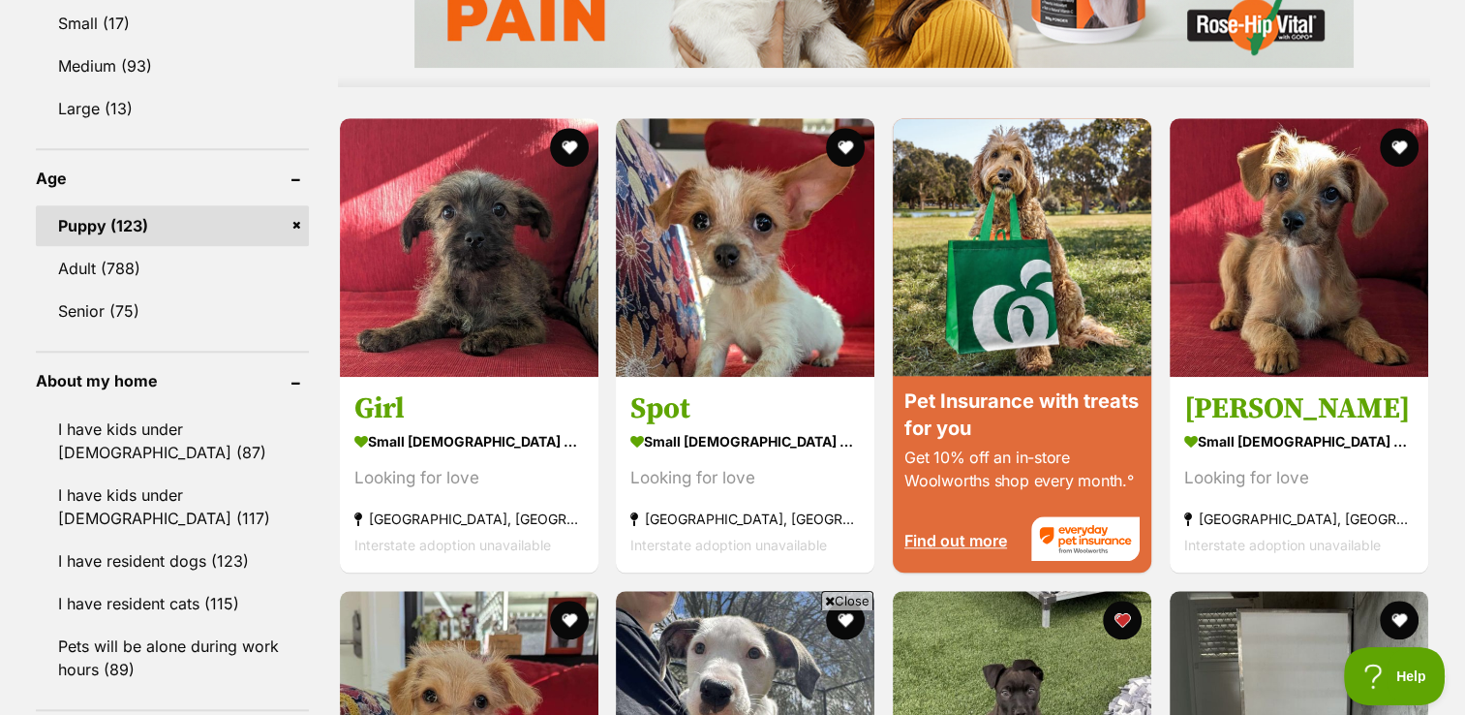 Image resolution: width=1465 pixels, height=715 pixels. I want to click on h3: Girl, so click(469, 409).